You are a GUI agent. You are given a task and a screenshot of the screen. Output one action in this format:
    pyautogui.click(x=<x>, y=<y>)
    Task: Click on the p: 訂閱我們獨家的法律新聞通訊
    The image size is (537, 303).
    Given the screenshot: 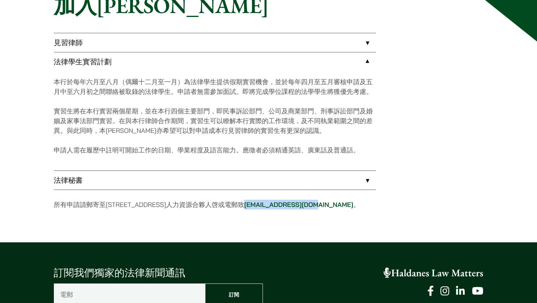 What is the action you would take?
    pyautogui.click(x=158, y=273)
    